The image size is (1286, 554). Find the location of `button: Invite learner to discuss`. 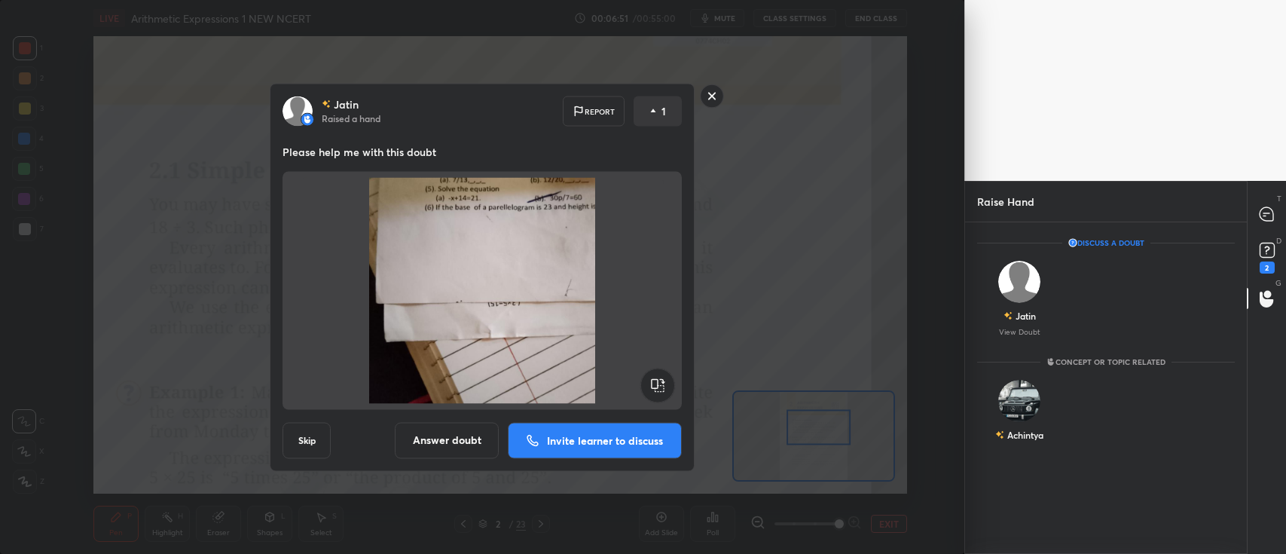

button: Invite learner to discuss is located at coordinates (595, 440).